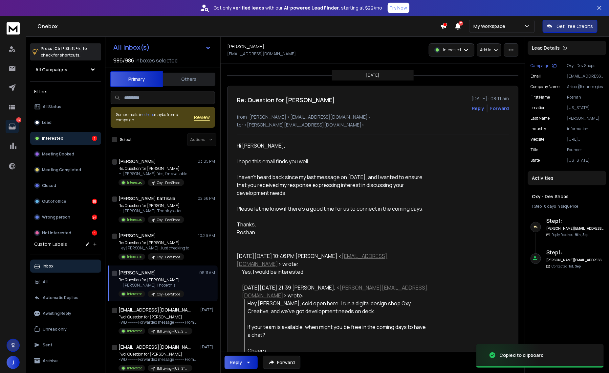 The image size is (609, 373). What do you see at coordinates (241, 362) in the screenshot?
I see `button: Reply` at bounding box center [241, 362].